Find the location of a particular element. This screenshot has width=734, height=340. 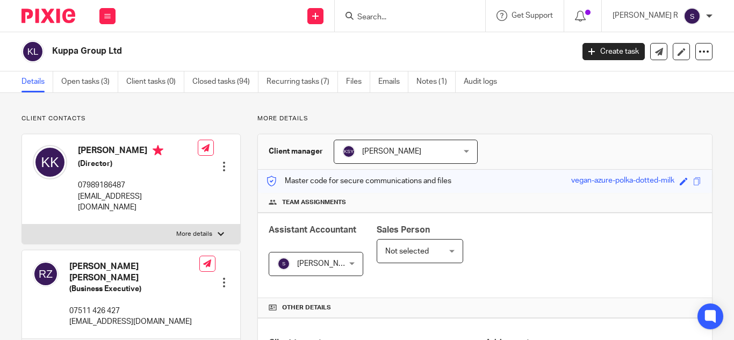

h5: (Business Executive) is located at coordinates (134, 289).